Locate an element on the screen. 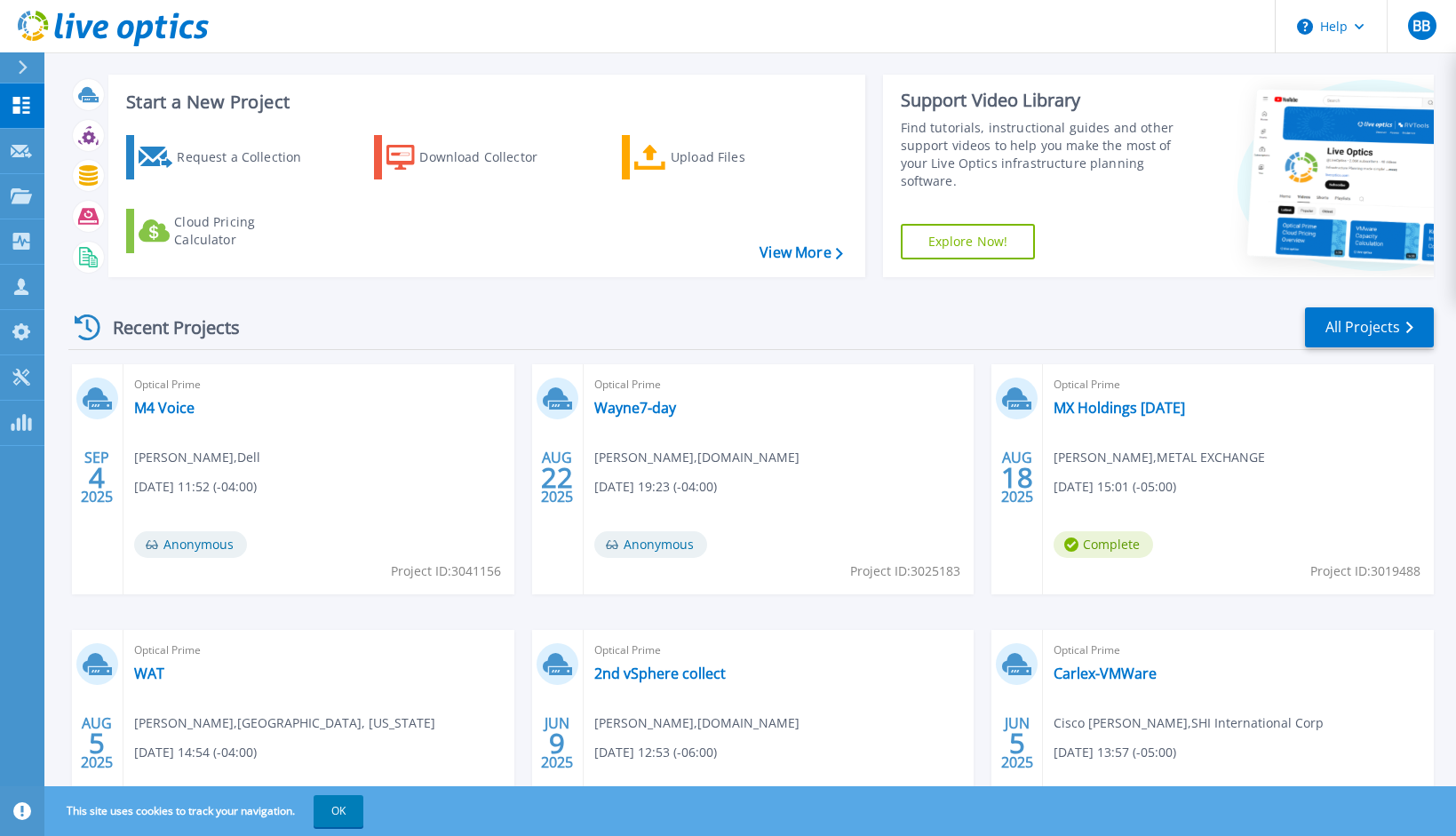  span: BB is located at coordinates (1421, 26).